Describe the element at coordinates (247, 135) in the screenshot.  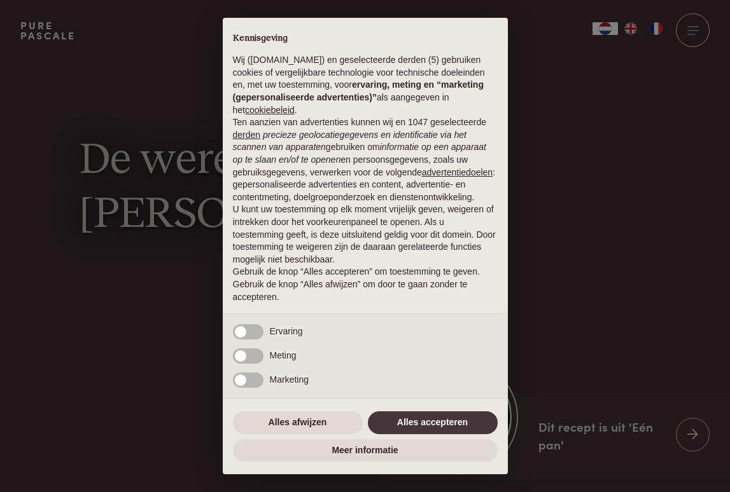
I see `button: derden` at that location.